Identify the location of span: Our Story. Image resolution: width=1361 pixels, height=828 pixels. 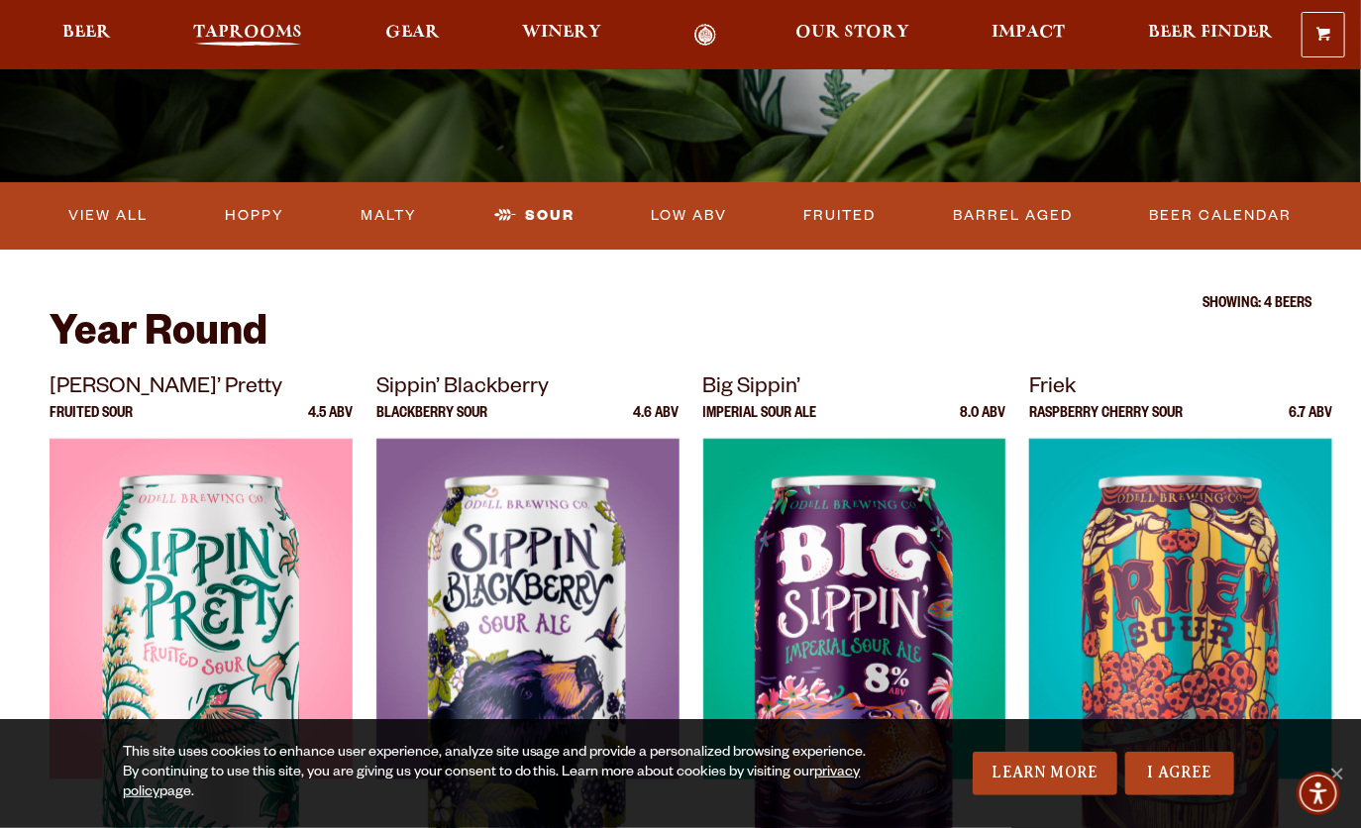
(852, 33).